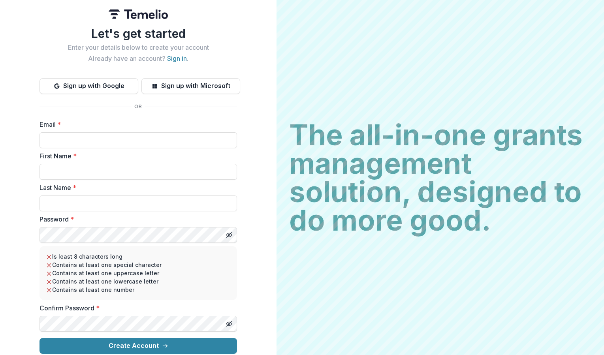 The width and height of the screenshot is (604, 355). Describe the element at coordinates (138, 14) in the screenshot. I see `img: Temelio` at that location.